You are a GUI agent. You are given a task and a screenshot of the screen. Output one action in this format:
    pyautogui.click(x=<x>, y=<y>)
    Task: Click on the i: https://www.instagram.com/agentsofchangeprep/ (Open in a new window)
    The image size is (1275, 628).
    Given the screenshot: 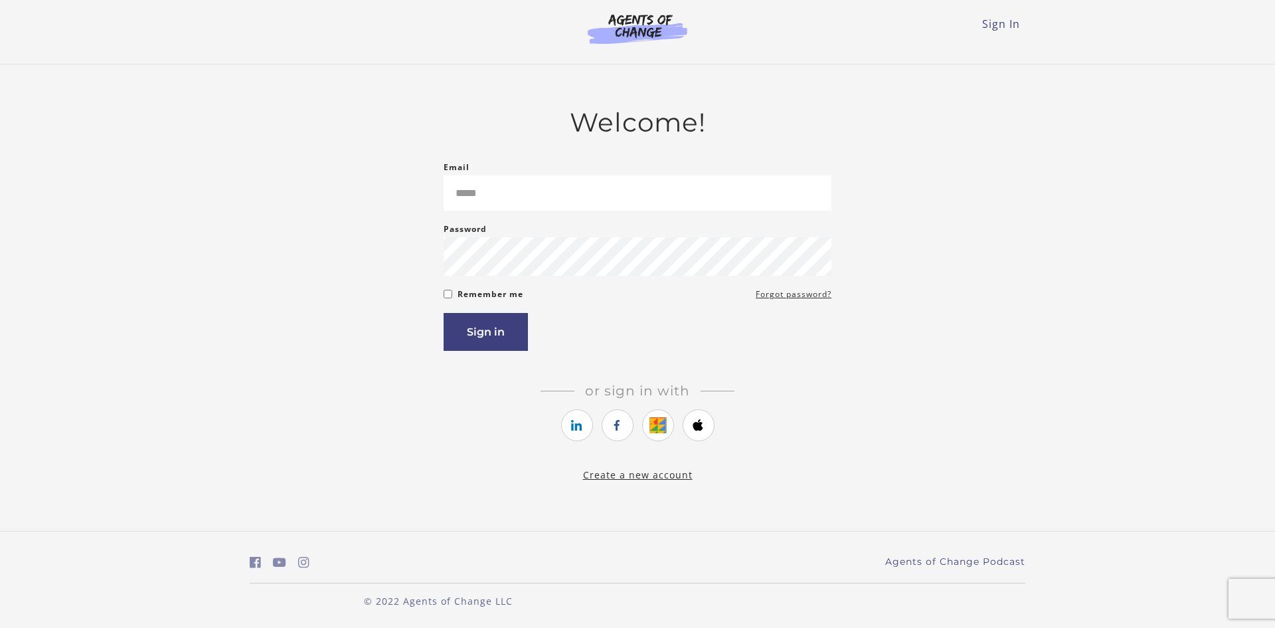 What is the action you would take?
    pyautogui.click(x=304, y=562)
    